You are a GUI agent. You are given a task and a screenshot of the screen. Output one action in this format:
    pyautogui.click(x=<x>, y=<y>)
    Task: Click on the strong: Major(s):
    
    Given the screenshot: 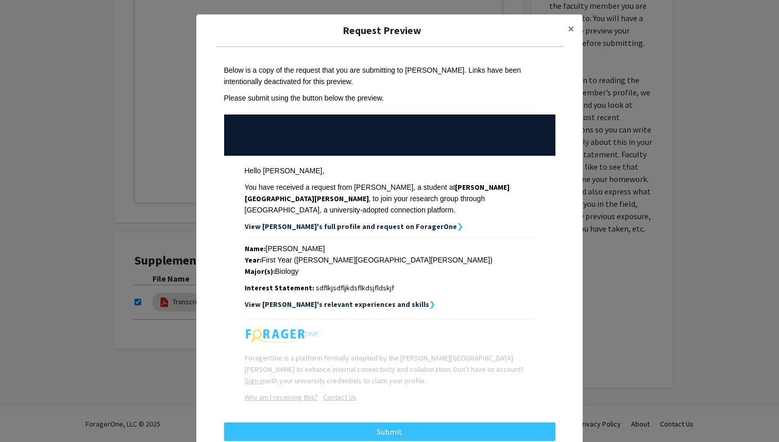 What is the action you would take?
    pyautogui.click(x=260, y=271)
    